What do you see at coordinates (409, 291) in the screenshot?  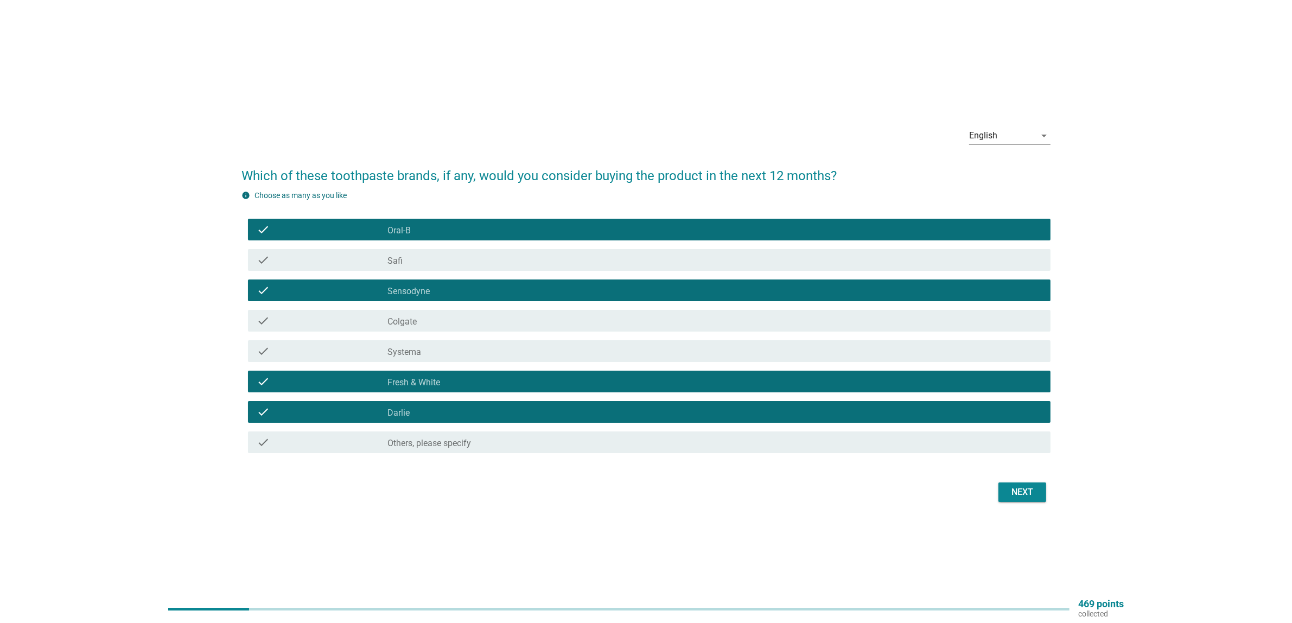 I see `label: Sensodyne` at bounding box center [409, 291].